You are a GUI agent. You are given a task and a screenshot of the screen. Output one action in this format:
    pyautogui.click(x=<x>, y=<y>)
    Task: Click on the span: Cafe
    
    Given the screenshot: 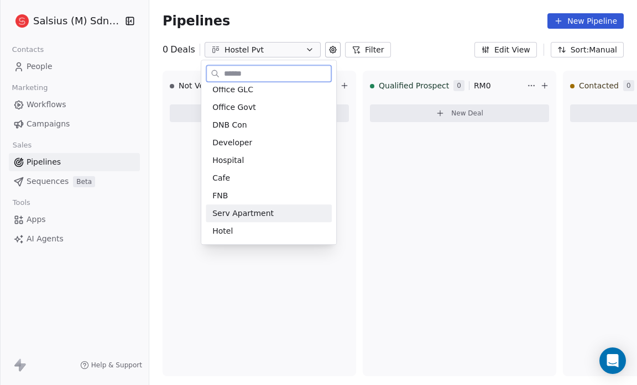 What is the action you would take?
    pyautogui.click(x=221, y=178)
    